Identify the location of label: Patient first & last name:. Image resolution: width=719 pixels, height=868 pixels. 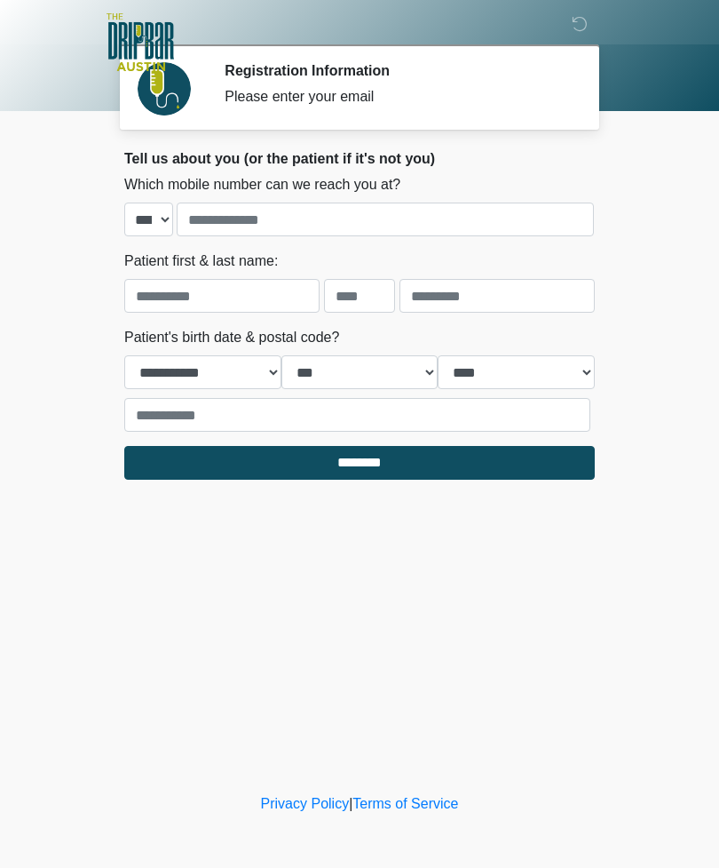
(201, 261).